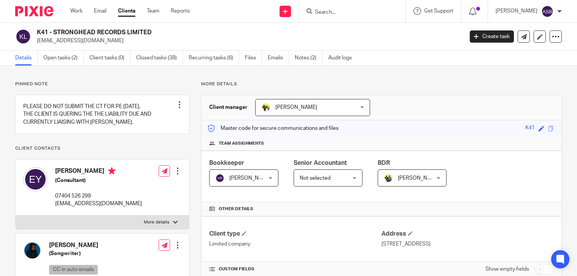 The height and width of the screenshot is (276, 577). Describe the element at coordinates (180, 11) in the screenshot. I see `a: Reports` at that location.